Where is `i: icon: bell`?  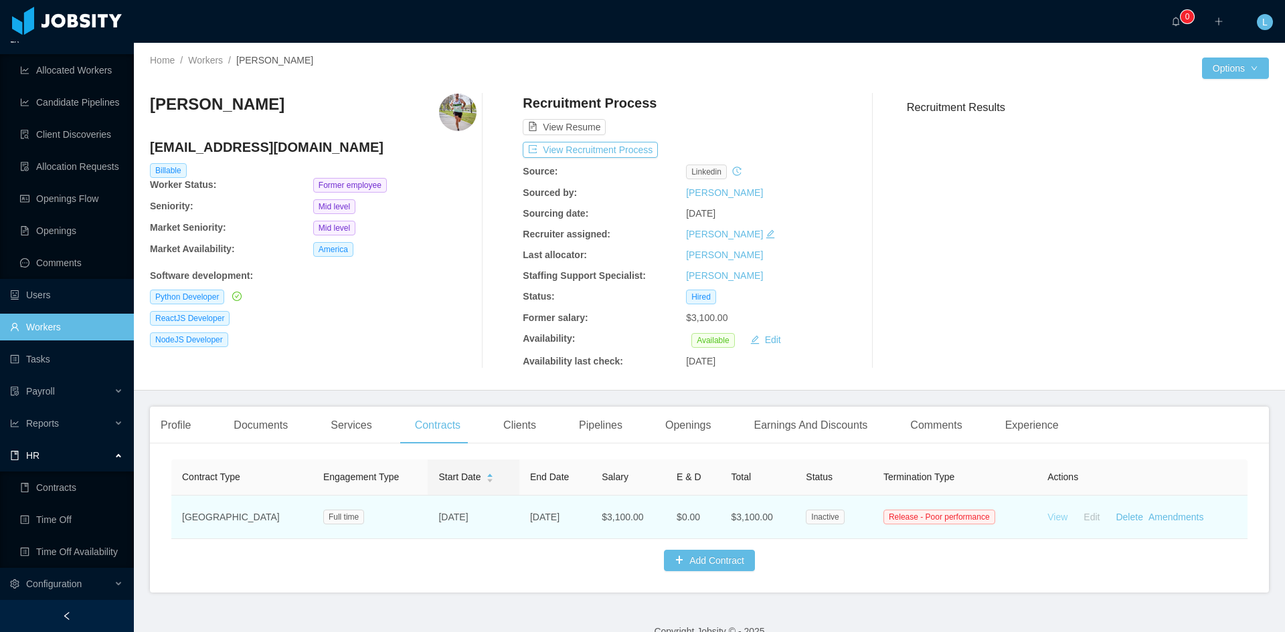
i: icon: bell is located at coordinates (1176, 21).